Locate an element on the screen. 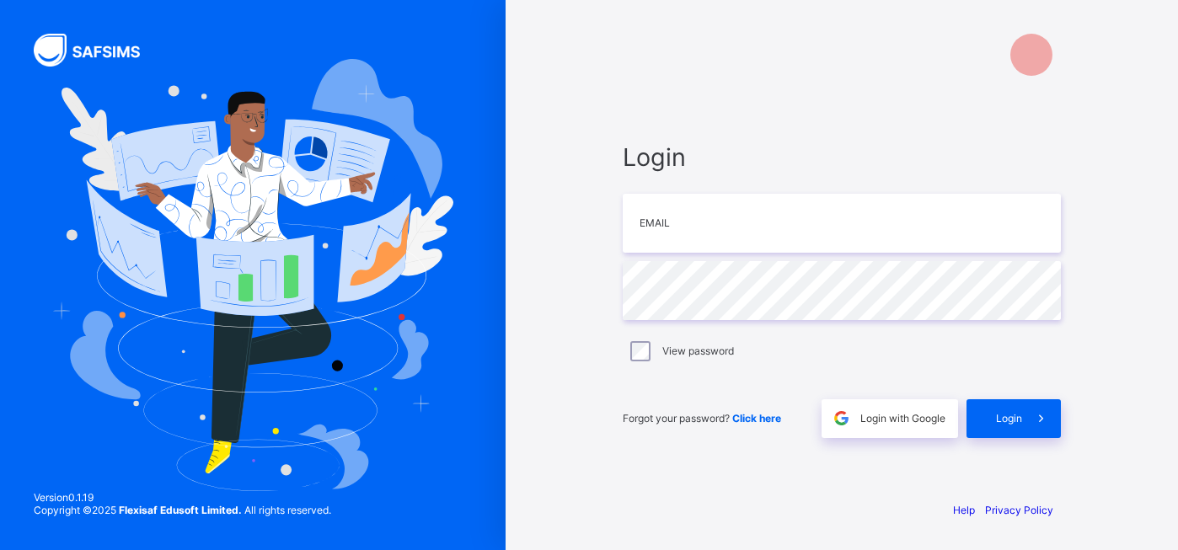 The image size is (1178, 550). img: google.396cfc9801f0270233282035f929180a.svg is located at coordinates (841, 418).